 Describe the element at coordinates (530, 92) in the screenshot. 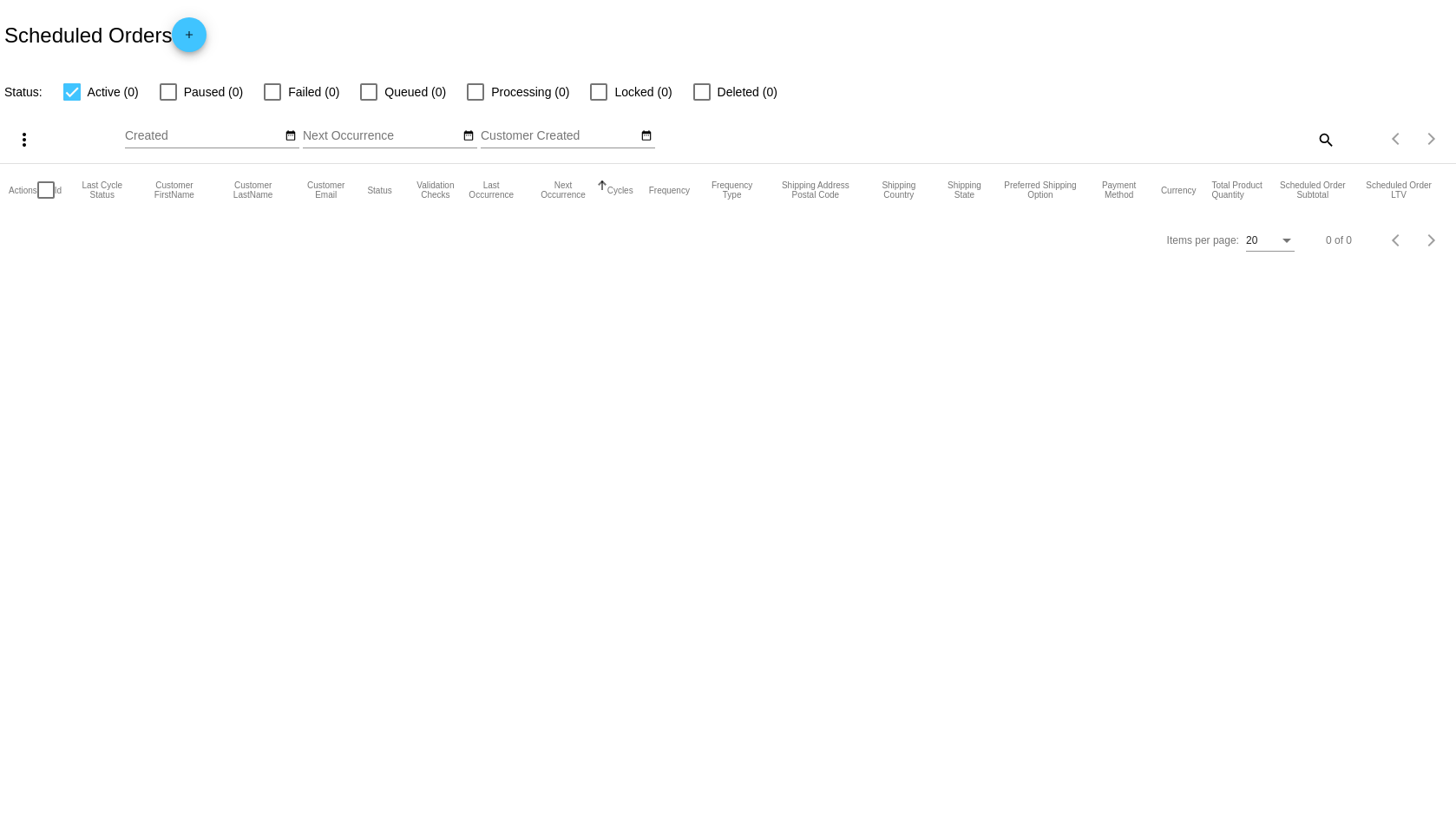

I see `span: Processing (0)` at that location.